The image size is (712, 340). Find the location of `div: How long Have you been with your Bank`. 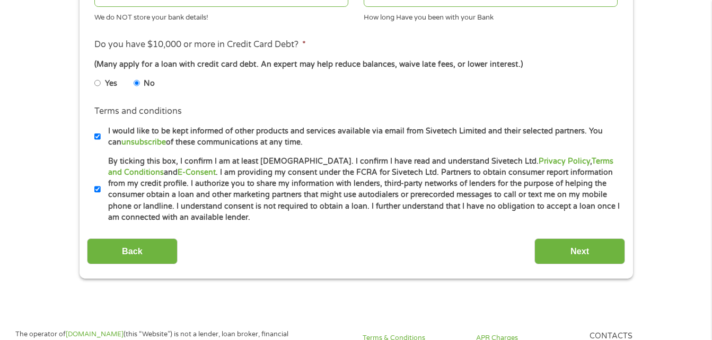

div: How long Have you been with your Bank is located at coordinates (490, 15).